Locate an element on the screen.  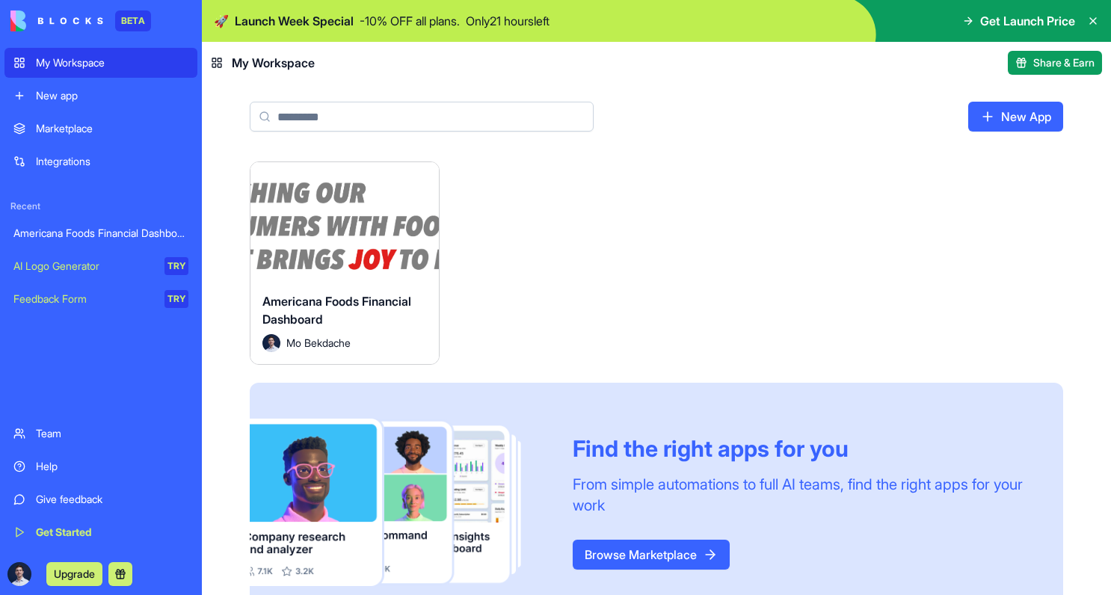
a: My Workspace is located at coordinates (101, 63).